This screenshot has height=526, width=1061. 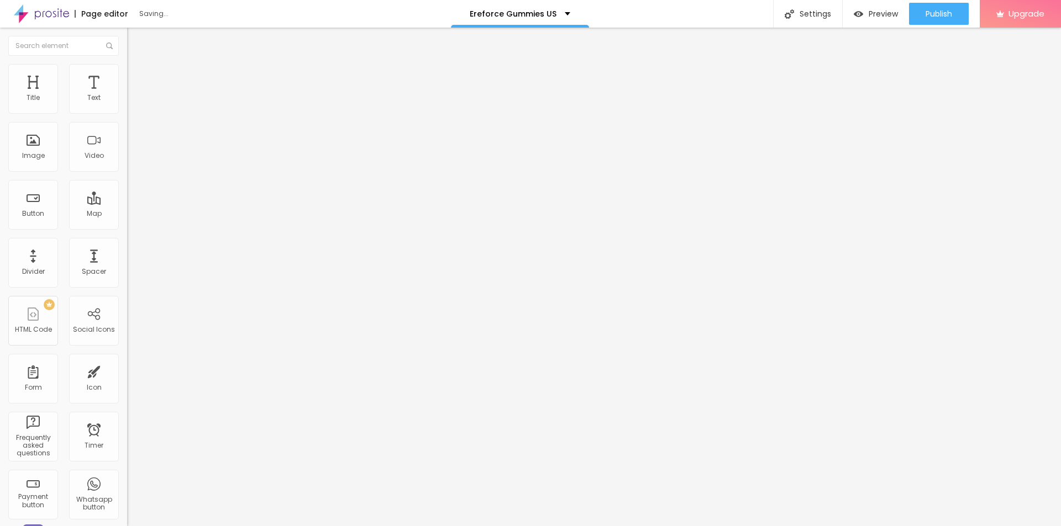 I want to click on input: Search element, so click(x=64, y=46).